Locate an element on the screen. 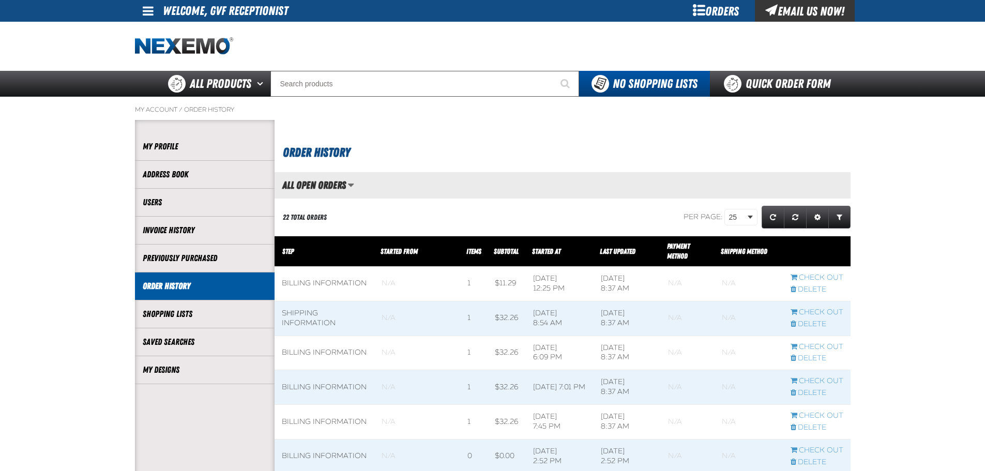  a: My Designs is located at coordinates (205, 370).